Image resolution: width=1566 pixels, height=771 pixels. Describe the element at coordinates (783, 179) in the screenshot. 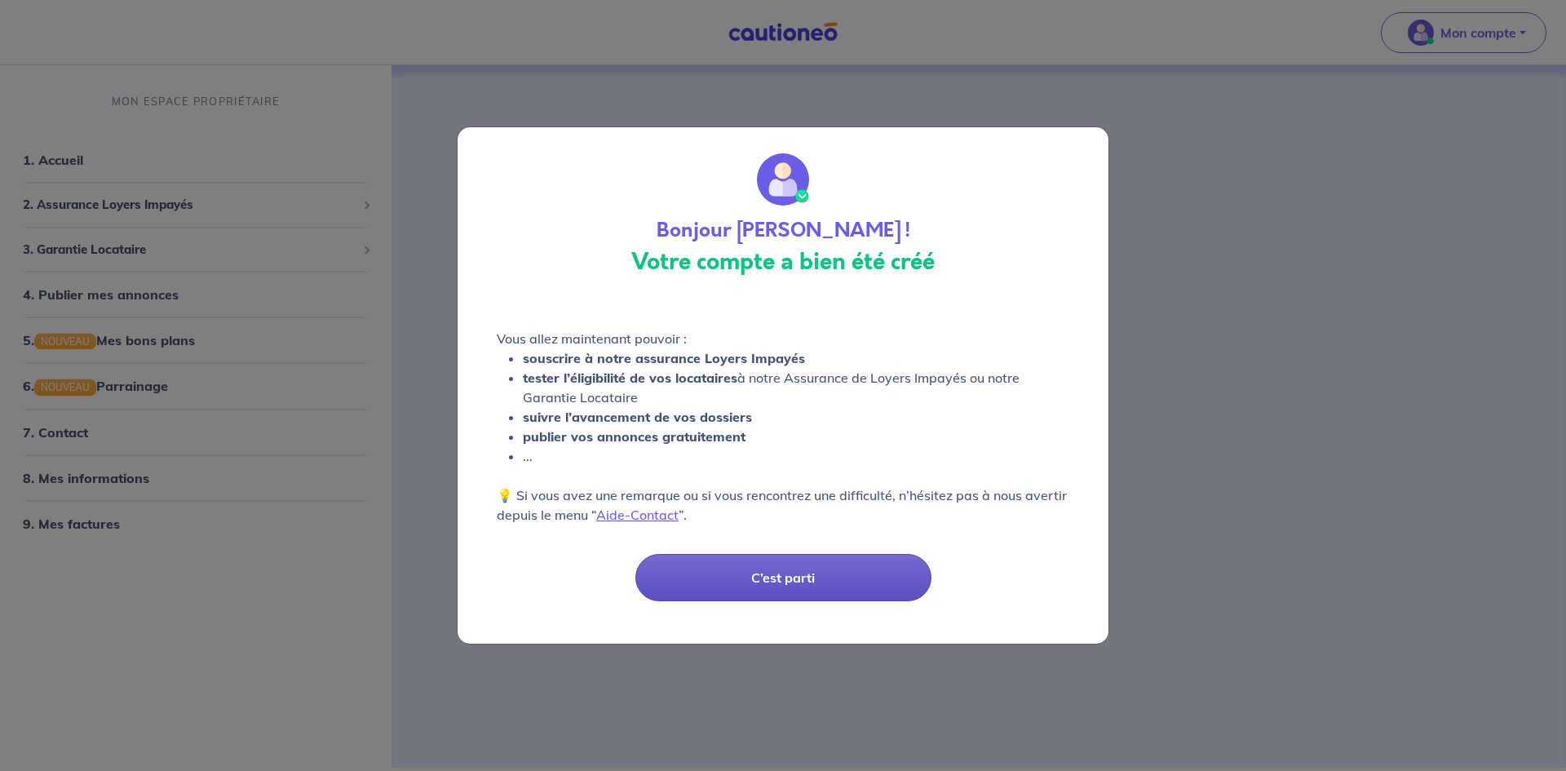

I see `img: wallet_circle` at that location.